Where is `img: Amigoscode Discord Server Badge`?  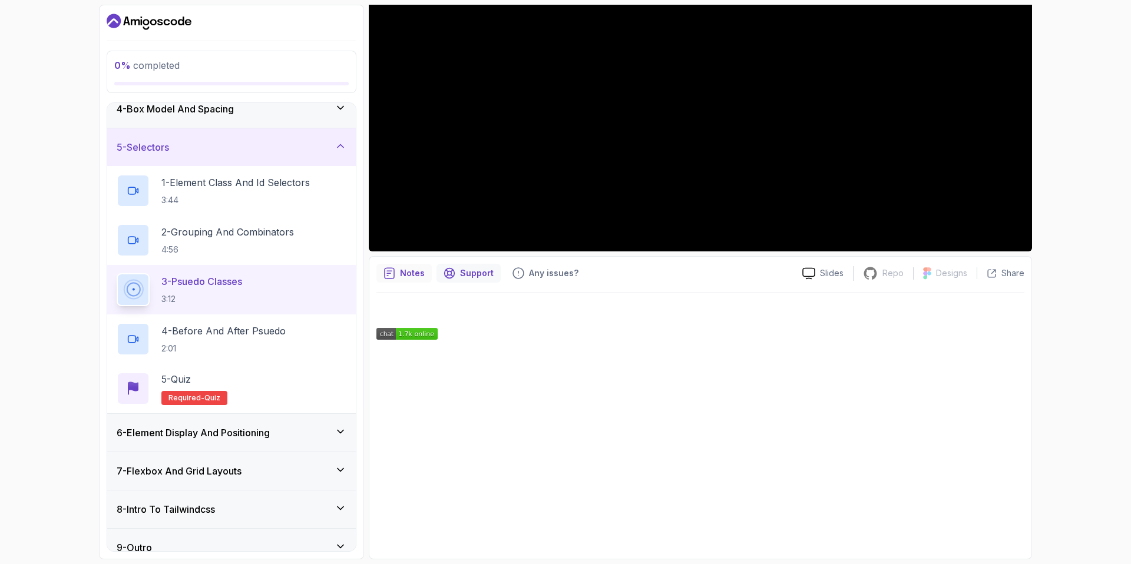 img: Amigoscode Discord Server Badge is located at coordinates (407, 334).